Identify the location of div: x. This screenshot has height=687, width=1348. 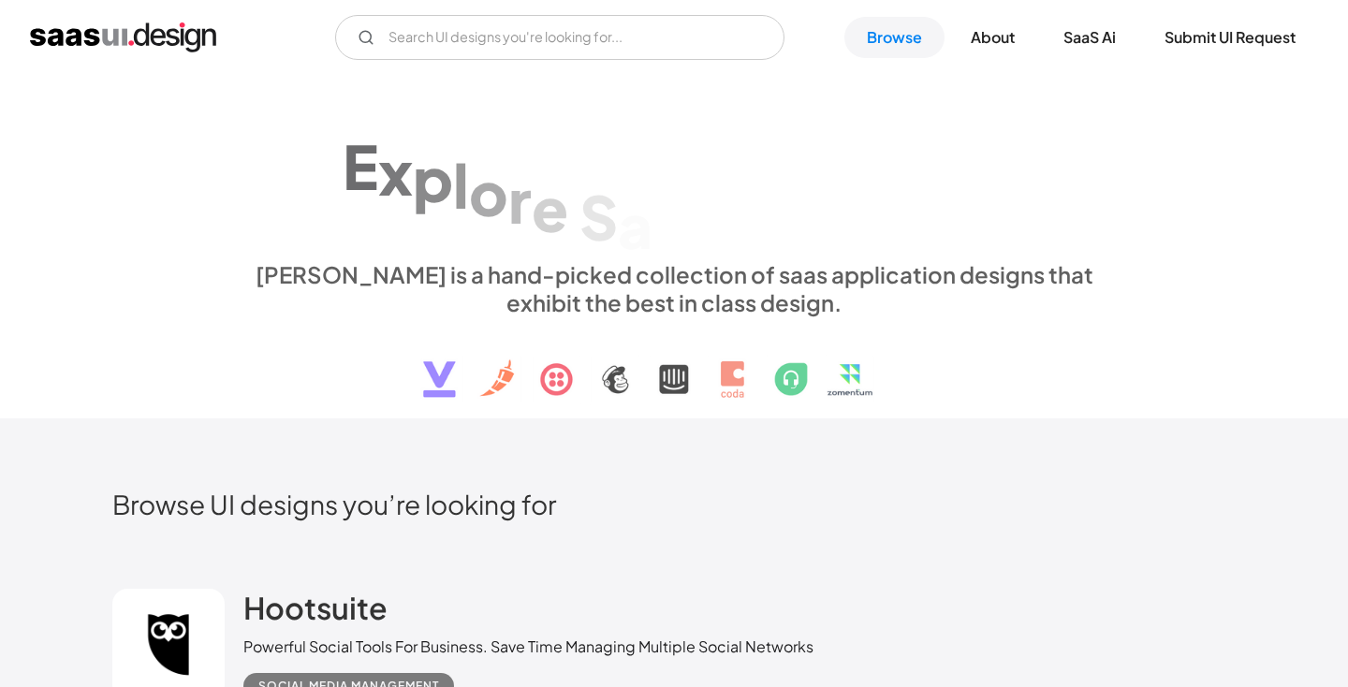
(395, 171).